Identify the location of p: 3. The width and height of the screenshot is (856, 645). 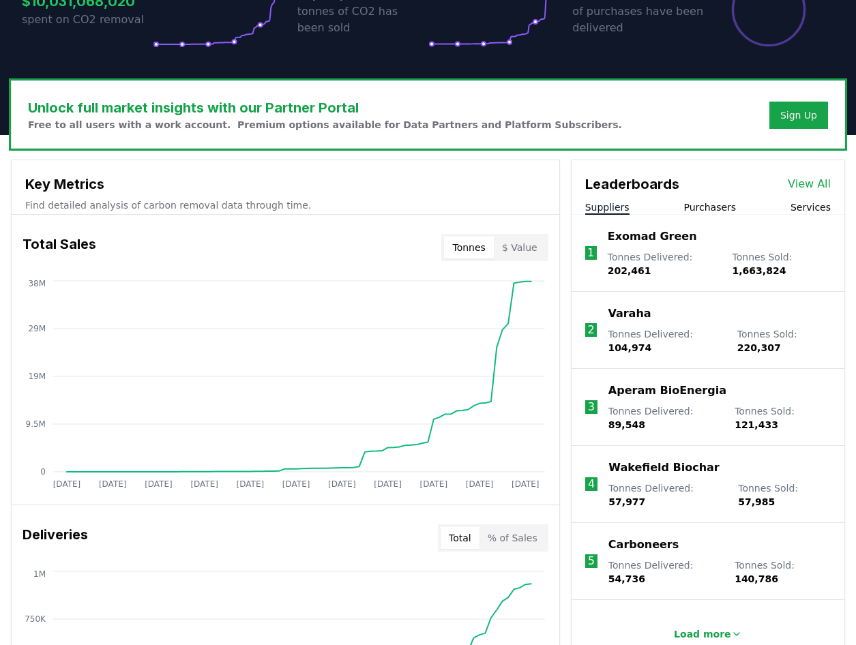
(591, 407).